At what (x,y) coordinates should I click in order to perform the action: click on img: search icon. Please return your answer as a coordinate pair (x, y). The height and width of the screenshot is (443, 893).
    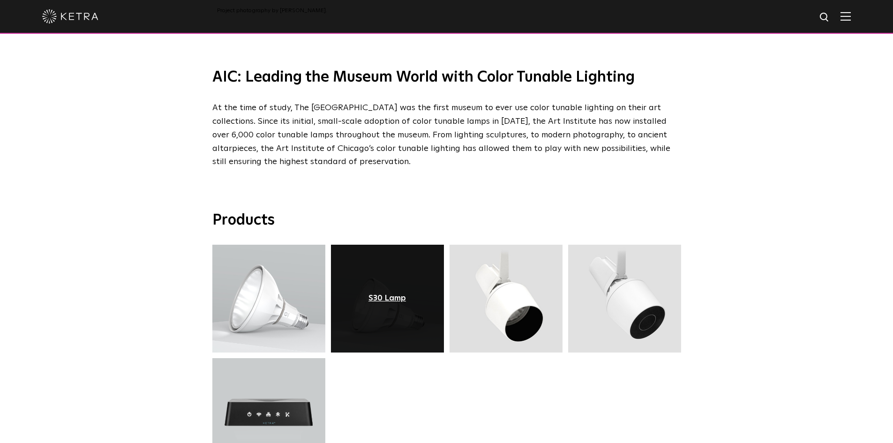
    Looking at the image, I should click on (824, 17).